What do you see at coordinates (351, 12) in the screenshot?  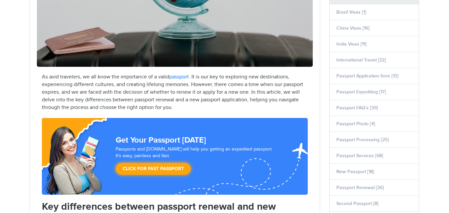 I see `a: Brazil Visas [1]` at bounding box center [351, 12].